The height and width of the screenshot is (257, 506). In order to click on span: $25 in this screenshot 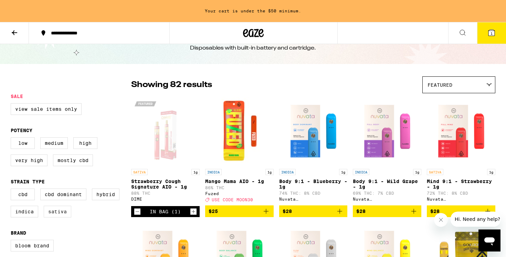, I will do `click(213, 211)`.